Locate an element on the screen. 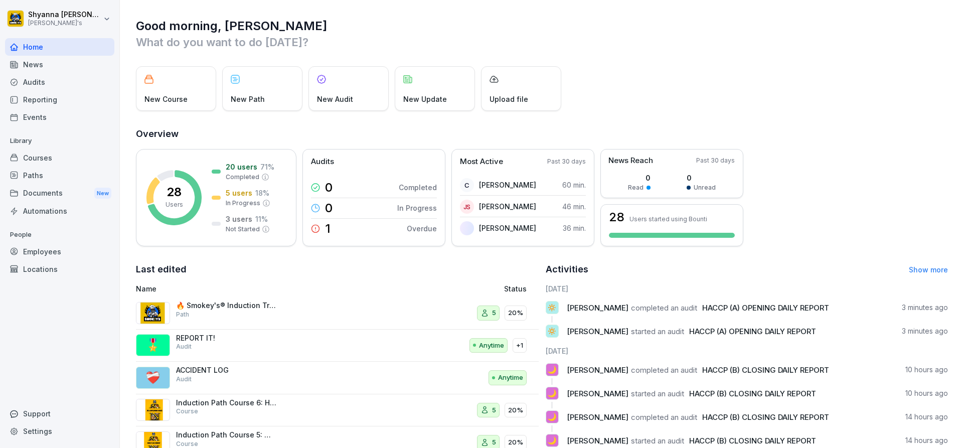 The width and height of the screenshot is (963, 448). img: yh0cojv2xn22yz3uaym3886b.png is located at coordinates (467, 228).